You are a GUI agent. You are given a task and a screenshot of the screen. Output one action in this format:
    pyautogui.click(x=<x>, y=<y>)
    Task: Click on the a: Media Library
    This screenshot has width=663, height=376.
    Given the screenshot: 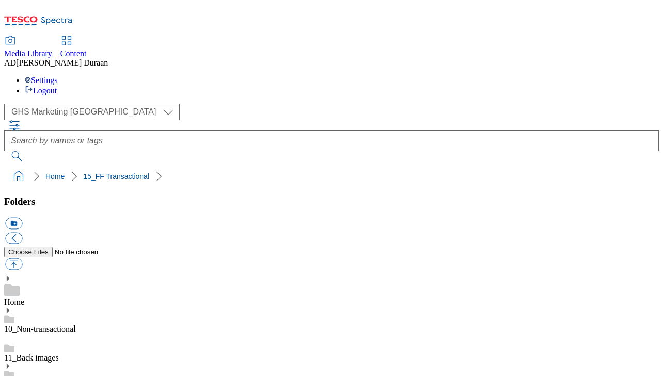 What is the action you would take?
    pyautogui.click(x=28, y=47)
    